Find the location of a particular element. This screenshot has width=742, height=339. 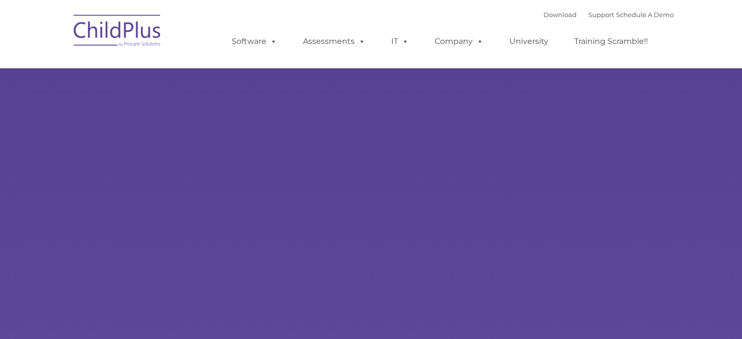

a: Schedule A Demo is located at coordinates (645, 15).